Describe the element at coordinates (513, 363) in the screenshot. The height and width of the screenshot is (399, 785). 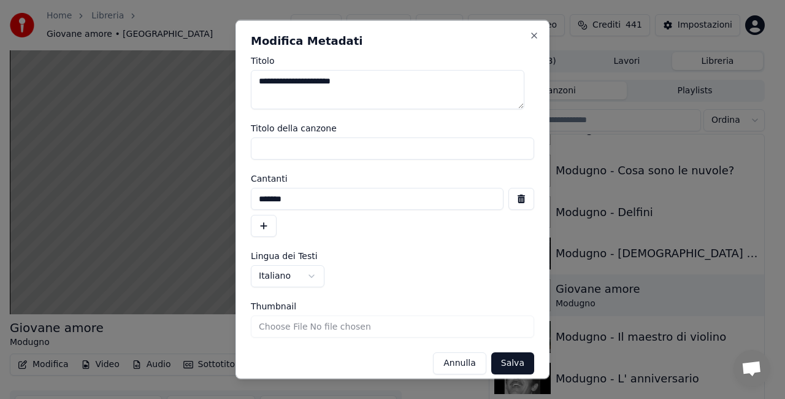
I see `button: Salva` at that location.